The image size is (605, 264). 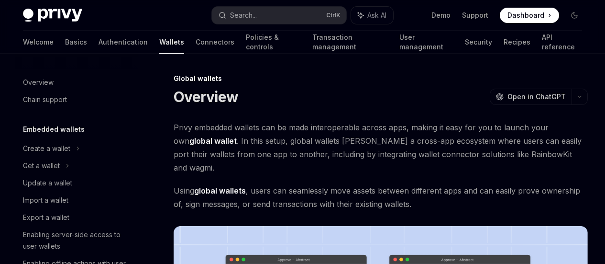 What do you see at coordinates (38, 82) in the screenshot?
I see `div: Overview` at bounding box center [38, 82].